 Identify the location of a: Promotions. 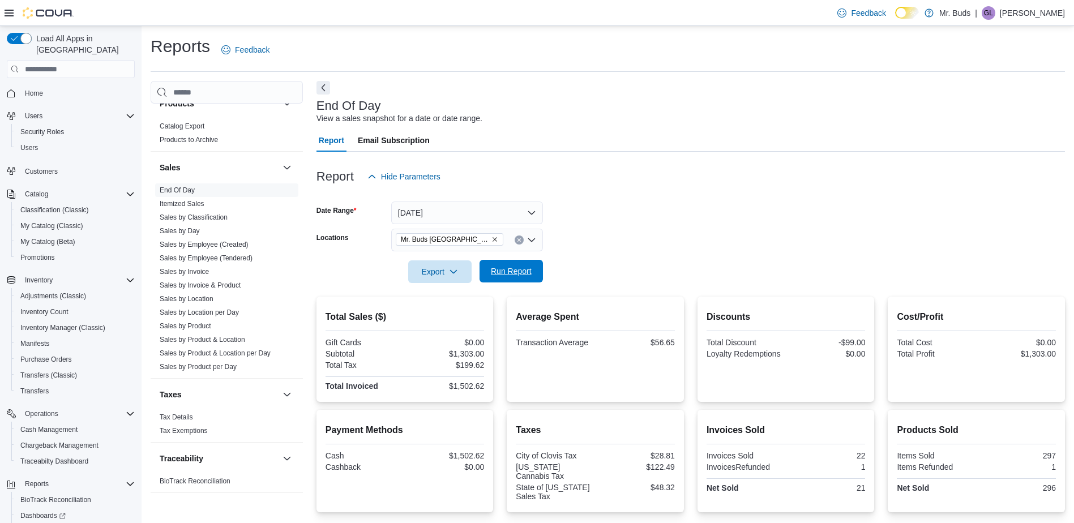
(37, 258).